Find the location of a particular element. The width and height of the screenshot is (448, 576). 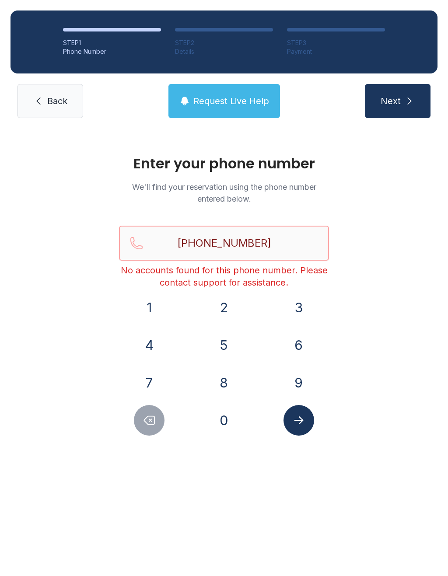

input: Reservation phone number is located at coordinates (224, 243).